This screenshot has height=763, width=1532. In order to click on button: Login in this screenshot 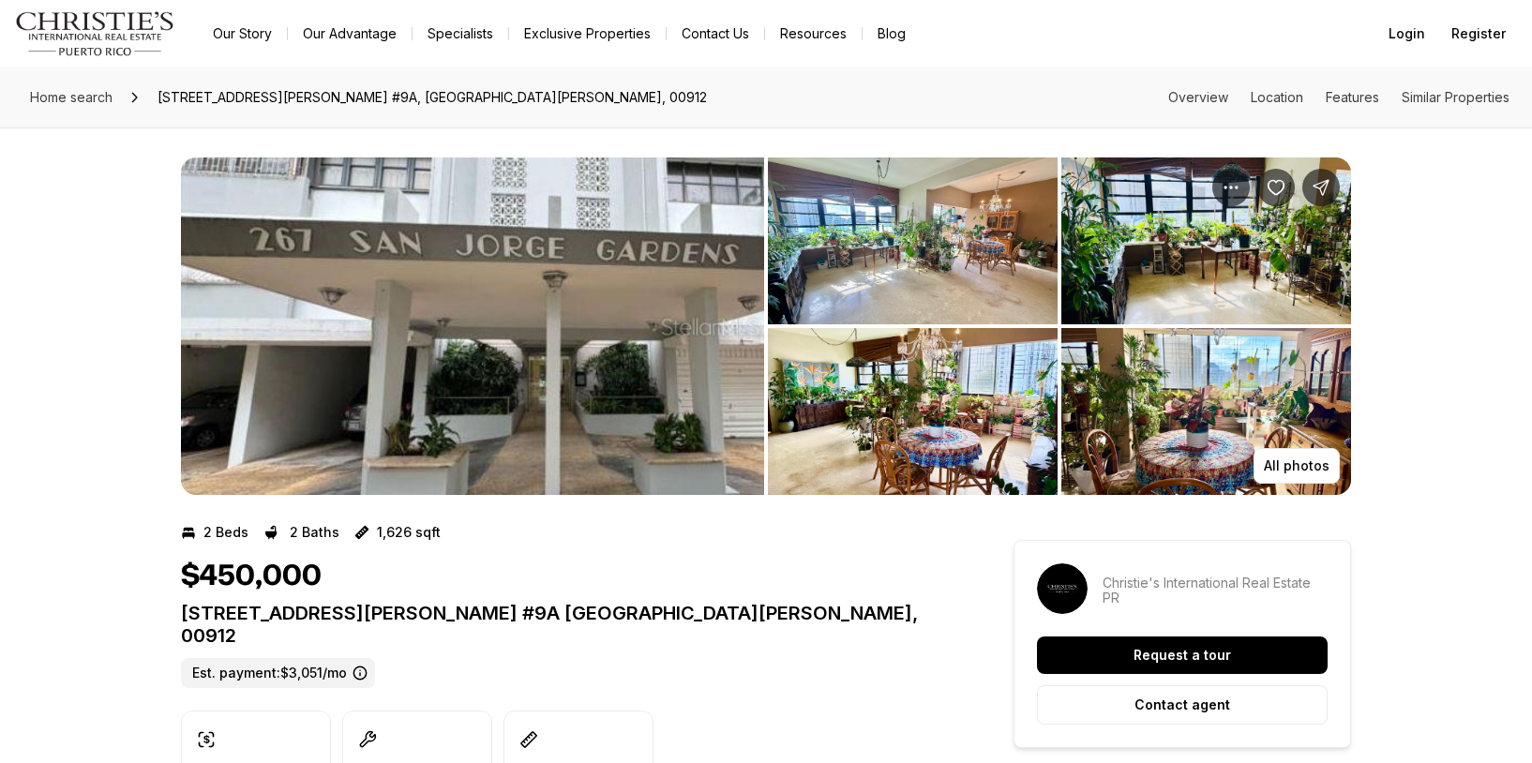, I will do `click(1406, 34)`.